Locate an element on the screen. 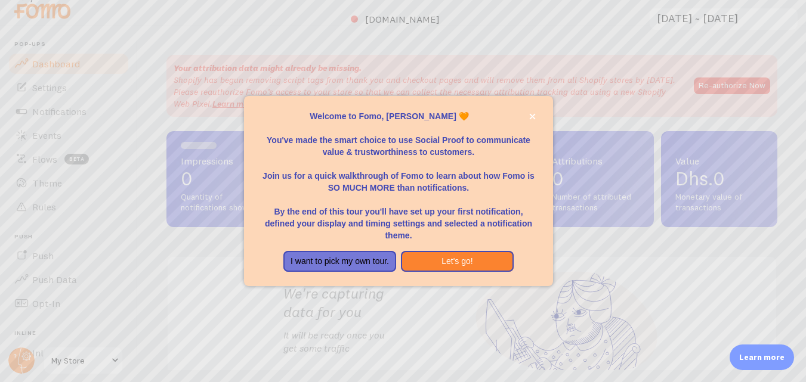 The image size is (806, 382). p: Join us for a quick walkthrough of Fomo to learn about how Fomo is SO MUCH MORE than notifications. is located at coordinates (399, 176).